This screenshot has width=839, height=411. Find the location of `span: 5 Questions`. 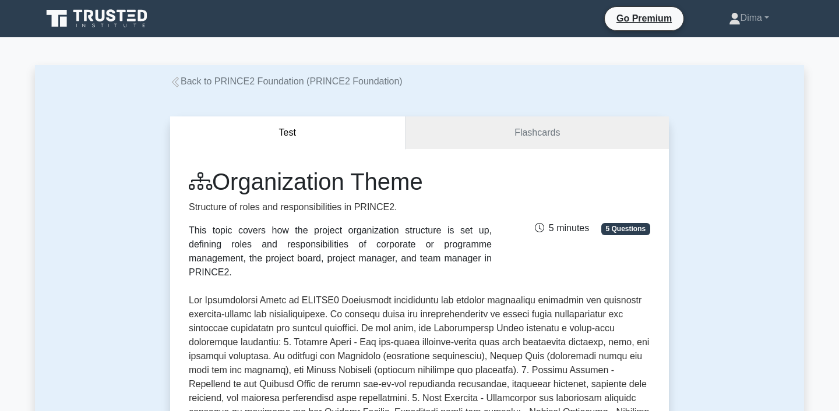

span: 5 Questions is located at coordinates (626, 229).